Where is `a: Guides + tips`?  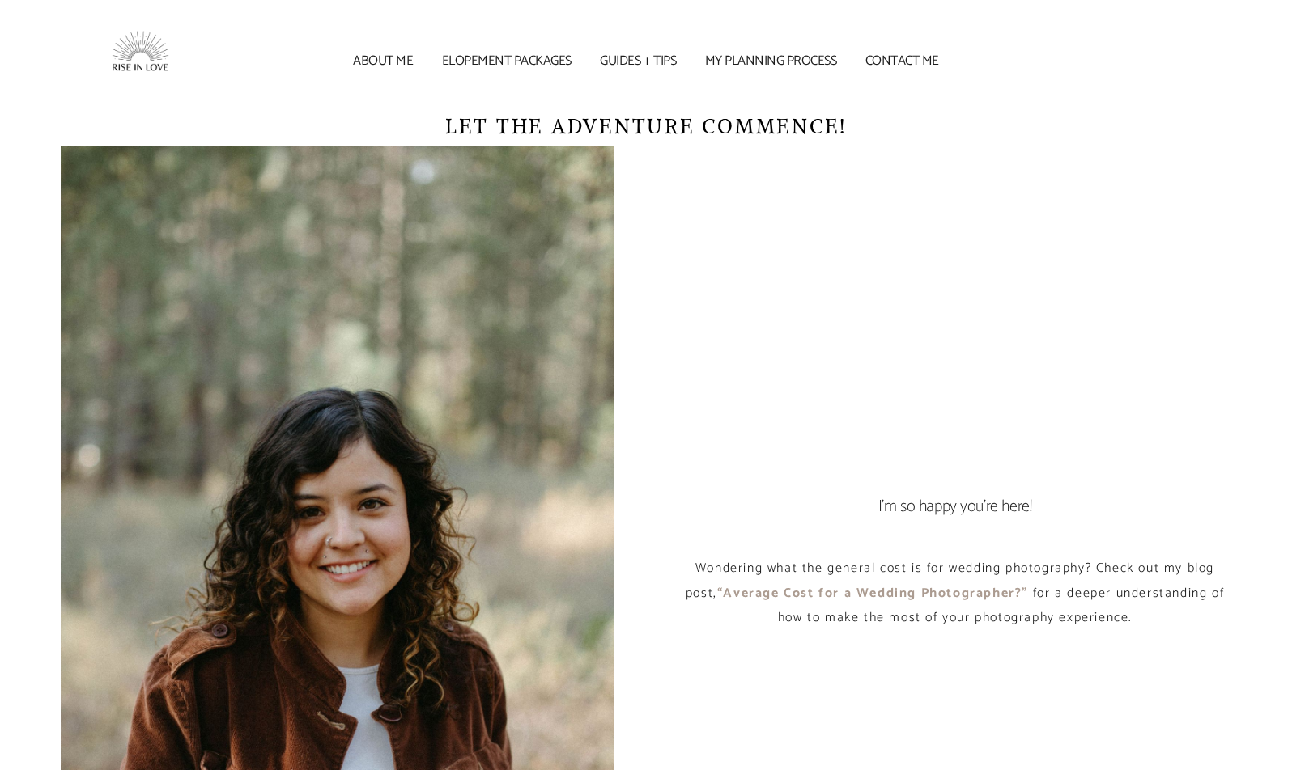
a: Guides + tips is located at coordinates (638, 62).